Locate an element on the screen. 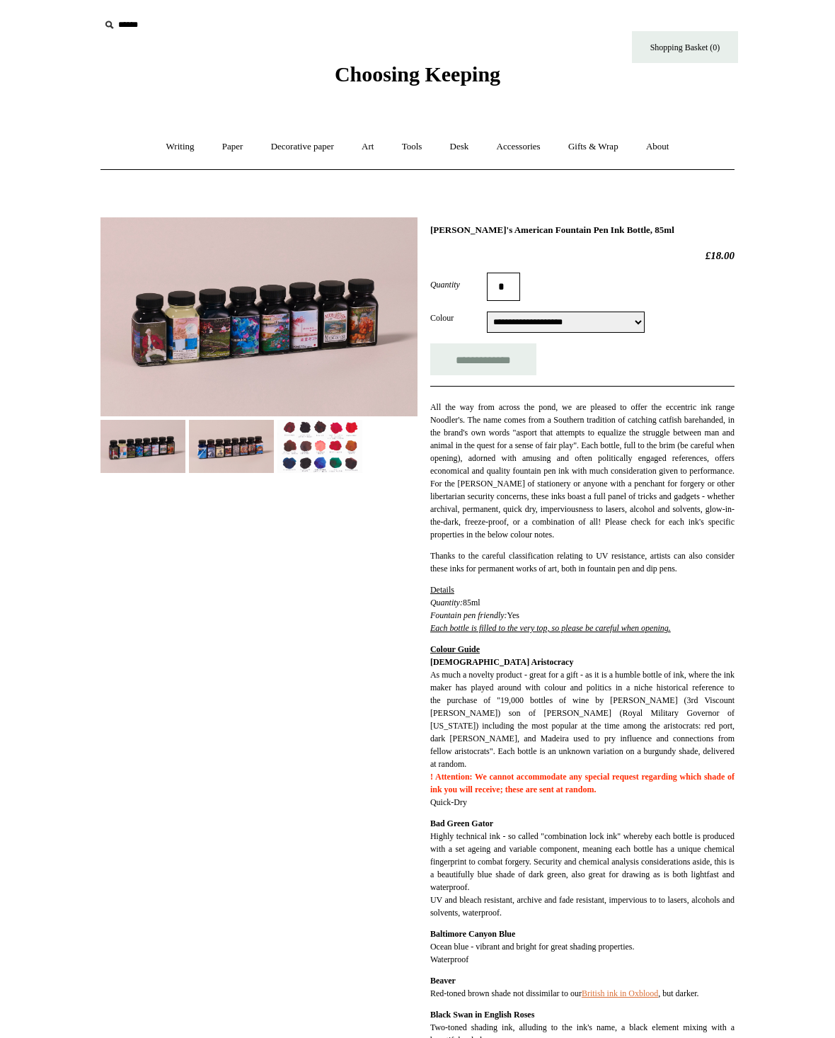 This screenshot has height=1038, width=835. strong: Black Swan in English Roses is located at coordinates (482, 1014).